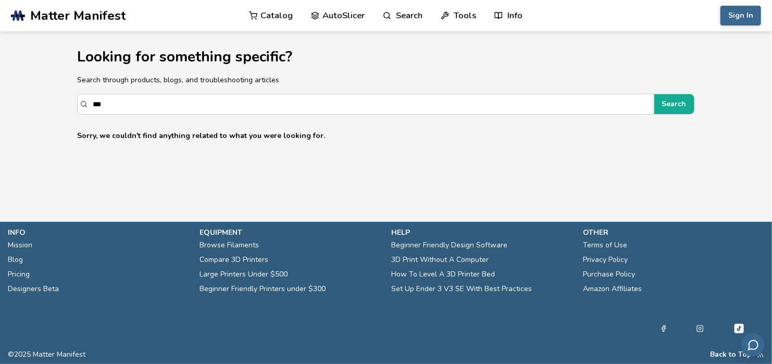  I want to click on a: Set Up Ender 3 V3 SE With Best Practices, so click(461, 289).